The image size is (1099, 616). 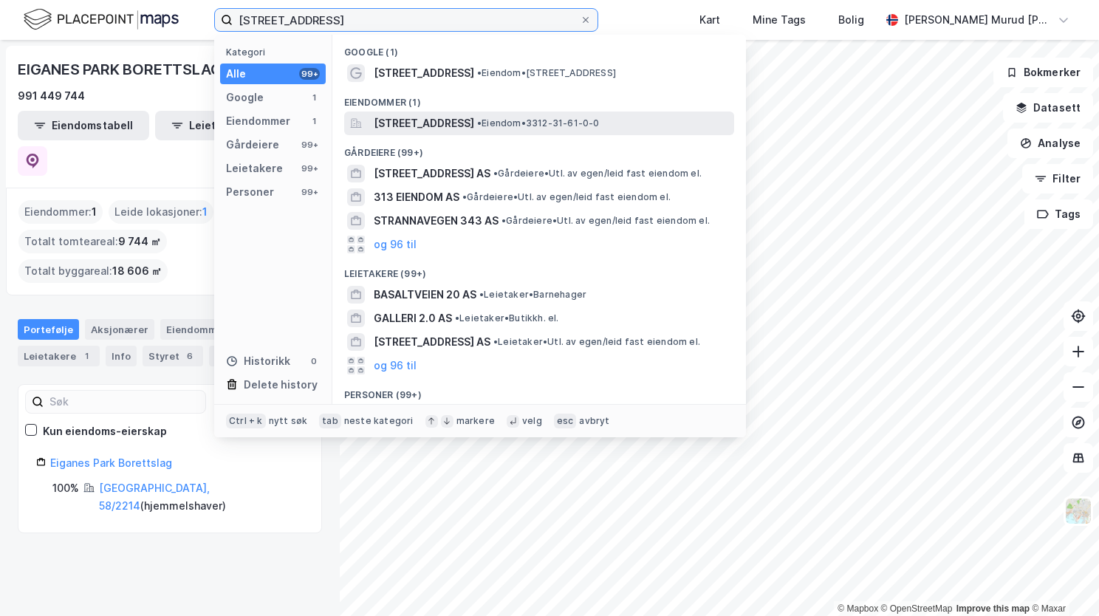 What do you see at coordinates (851, 20) in the screenshot?
I see `div: Bolig` at bounding box center [851, 20].